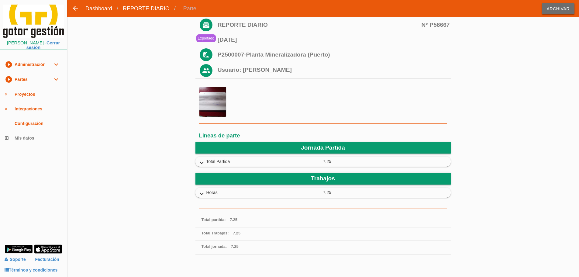  Describe the element at coordinates (323, 178) in the screenshot. I see `header: Trabajos` at that location.